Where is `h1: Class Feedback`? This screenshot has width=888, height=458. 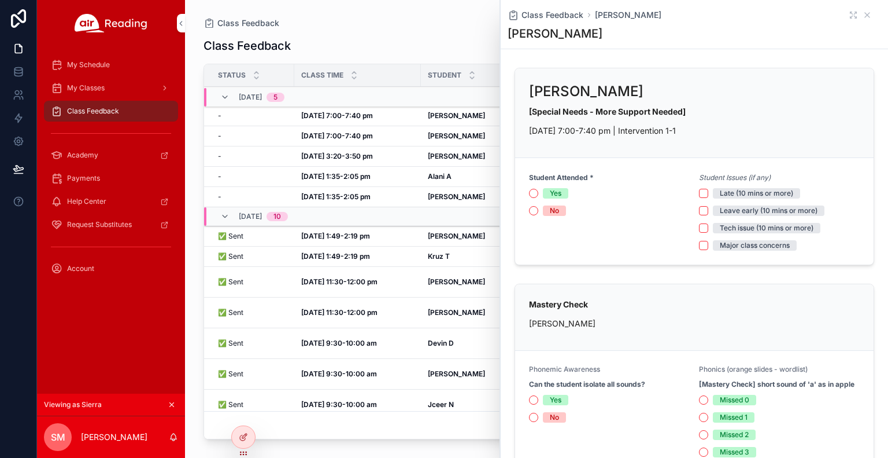
h1: Class Feedback is located at coordinates (247, 46).